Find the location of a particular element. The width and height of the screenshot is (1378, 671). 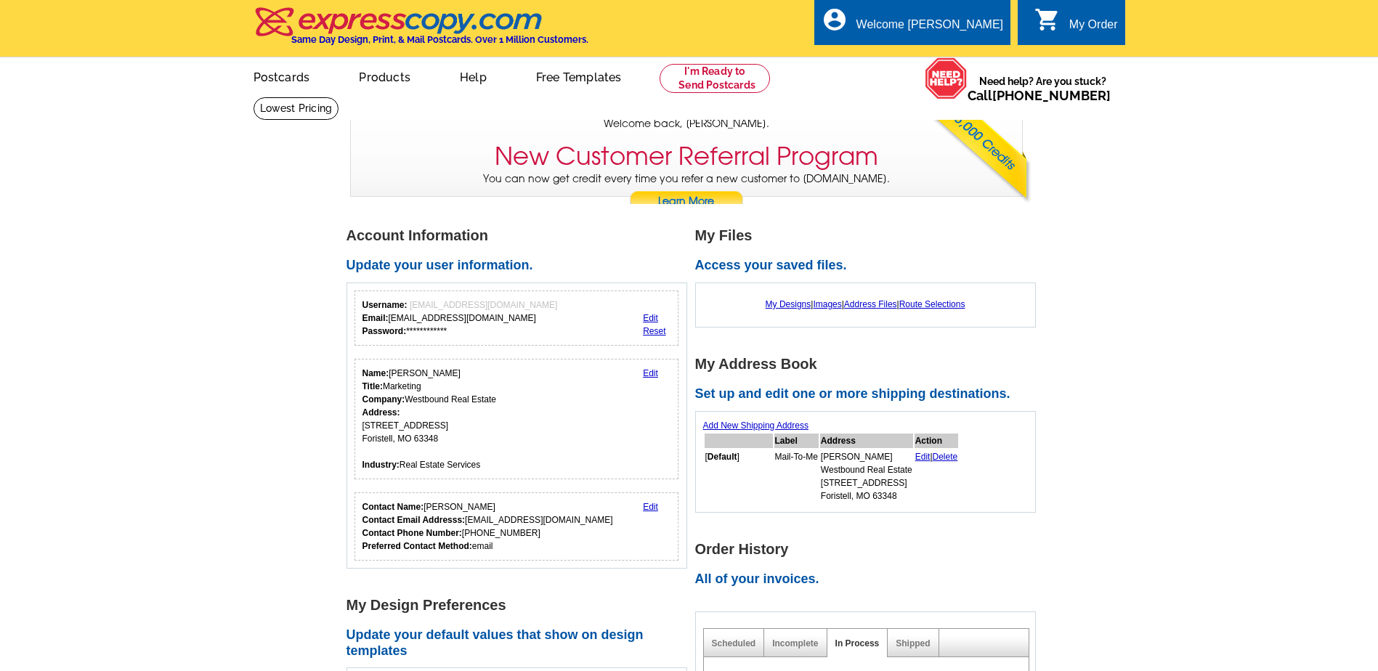

h2: Access your saved files. is located at coordinates (870, 266).